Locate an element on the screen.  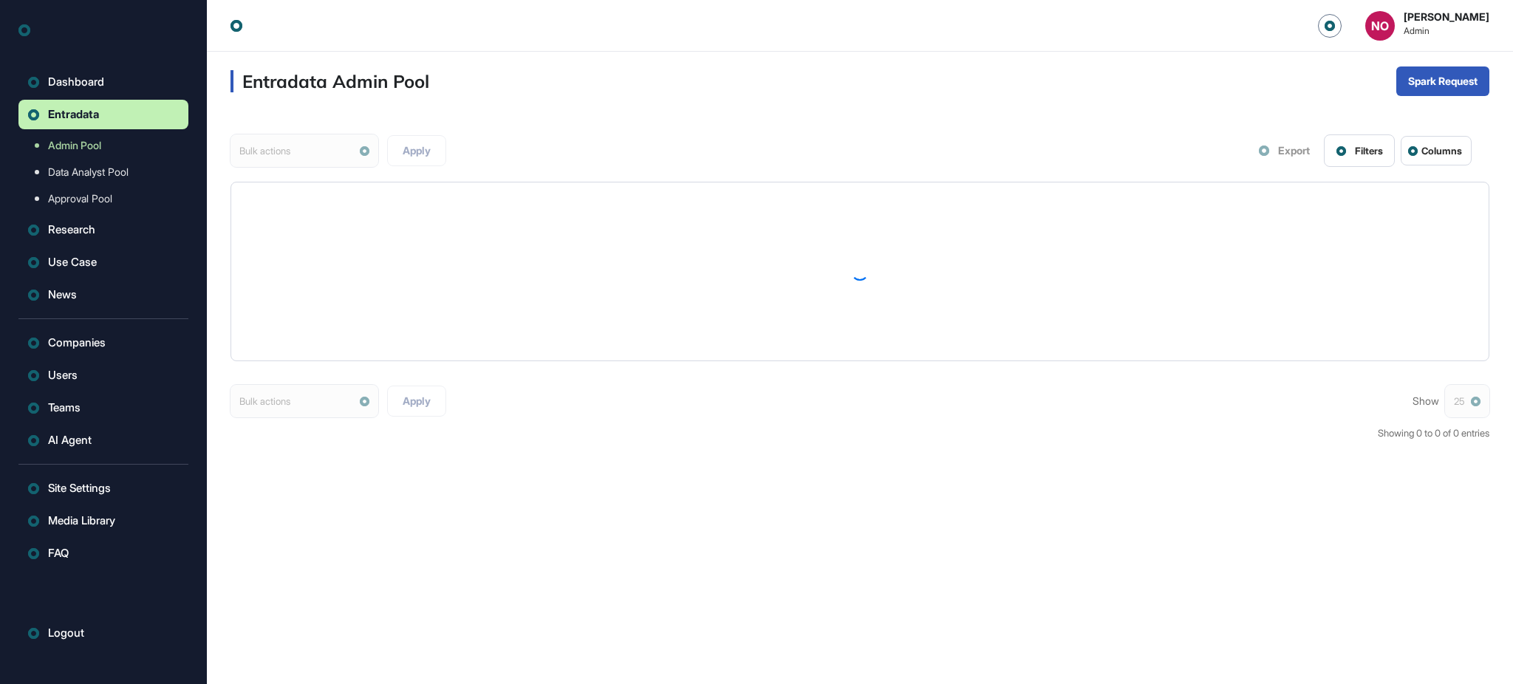
button: Users is located at coordinates (103, 375).